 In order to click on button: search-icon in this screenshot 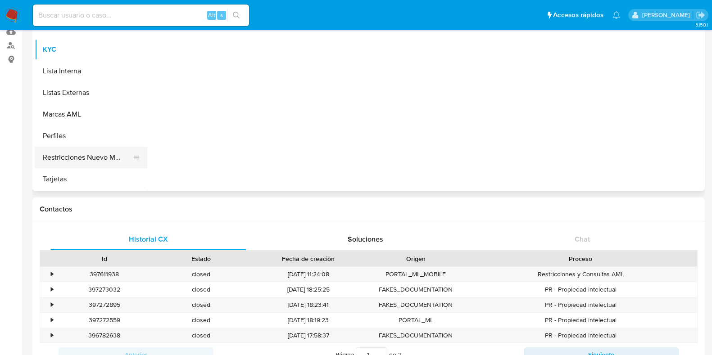, I will do `click(236, 15)`.